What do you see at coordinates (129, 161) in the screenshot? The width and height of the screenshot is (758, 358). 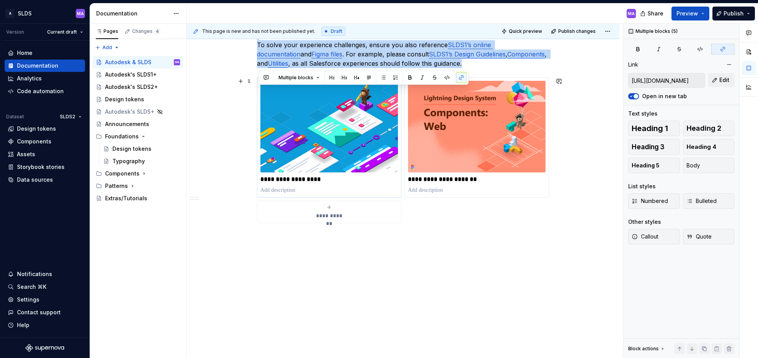 I see `div: Typography` at bounding box center [129, 161].